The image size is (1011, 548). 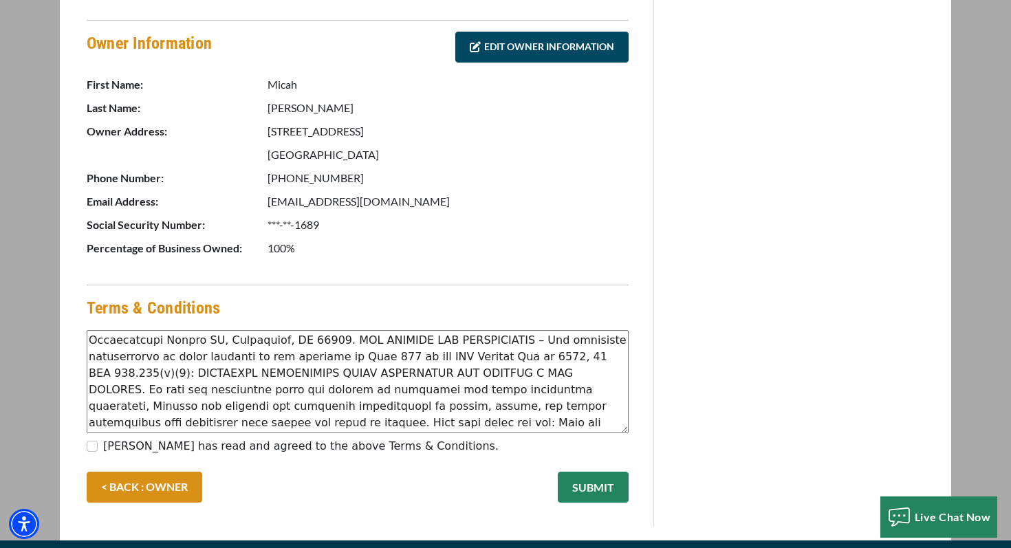 What do you see at coordinates (24, 524) in the screenshot?
I see `div: Accessibility Menu` at bounding box center [24, 524].